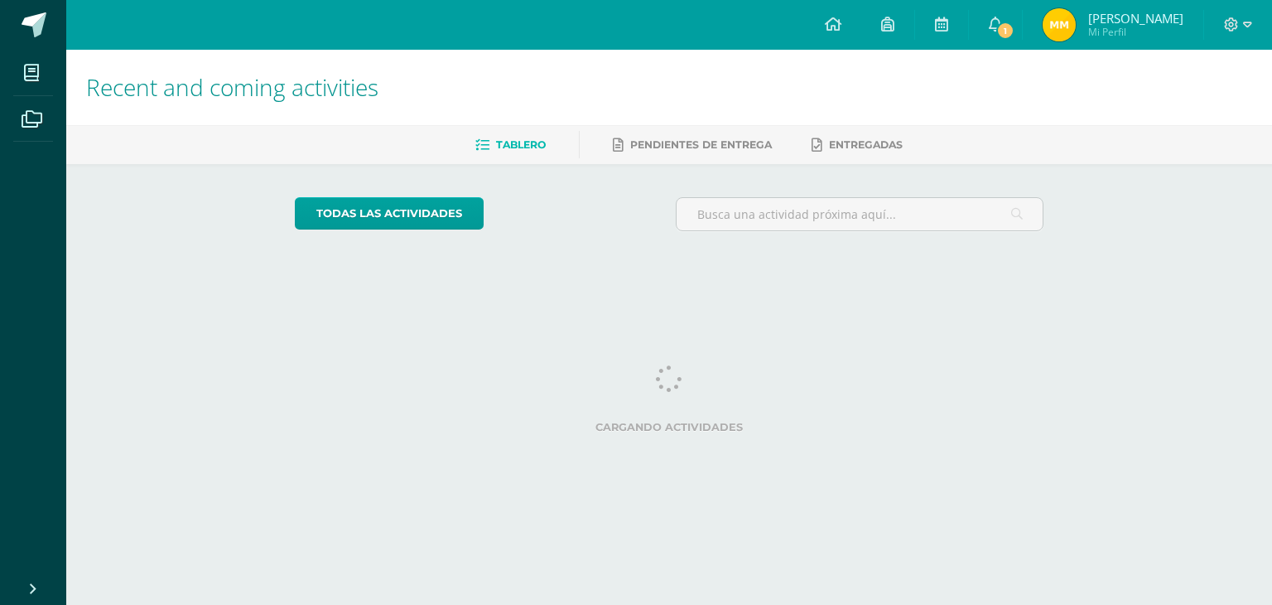 The height and width of the screenshot is (605, 1272). Describe the element at coordinates (857, 145) in the screenshot. I see `a: Entregadas` at that location.